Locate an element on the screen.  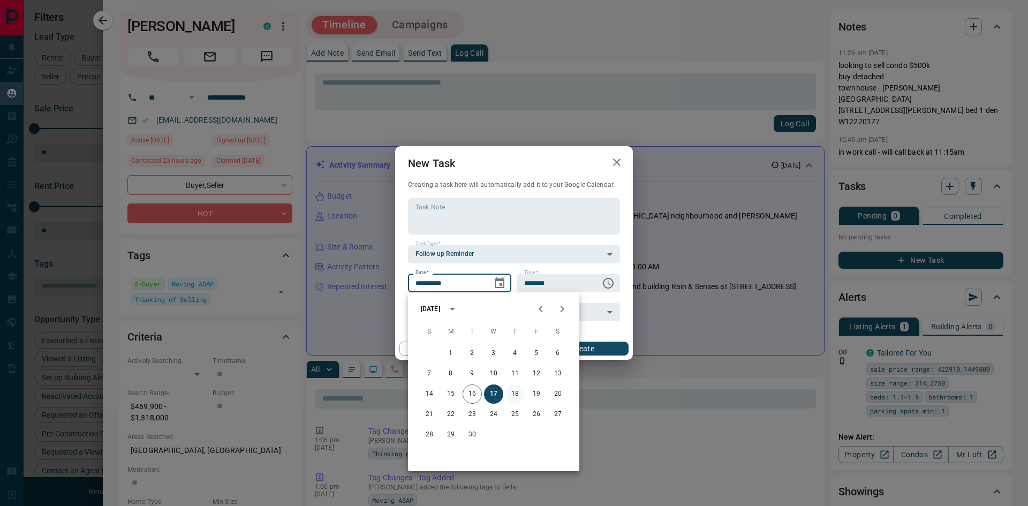
div: Follow up Reminder is located at coordinates (514, 254).